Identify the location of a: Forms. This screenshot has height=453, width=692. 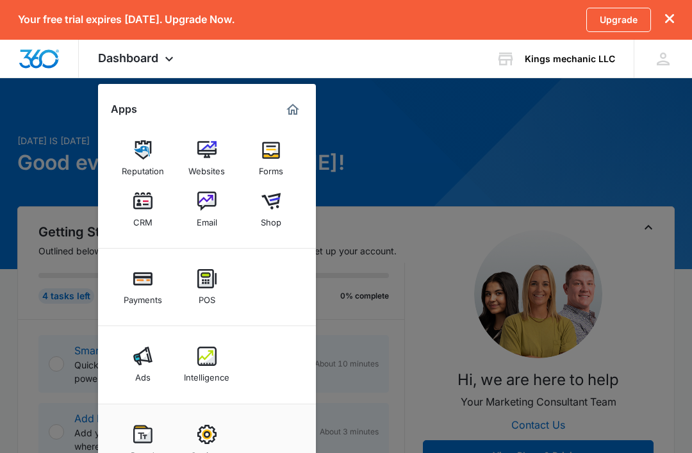
(271, 158).